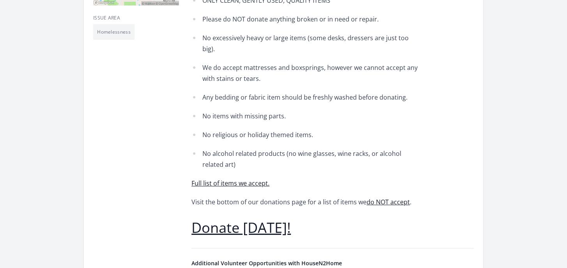 This screenshot has height=268, width=567. What do you see at coordinates (231, 183) in the screenshot?
I see `a: Full list of items we accept.` at bounding box center [231, 183].